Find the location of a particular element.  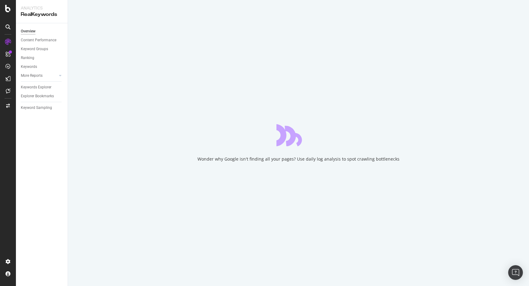

div: Content Performance is located at coordinates (39, 40).